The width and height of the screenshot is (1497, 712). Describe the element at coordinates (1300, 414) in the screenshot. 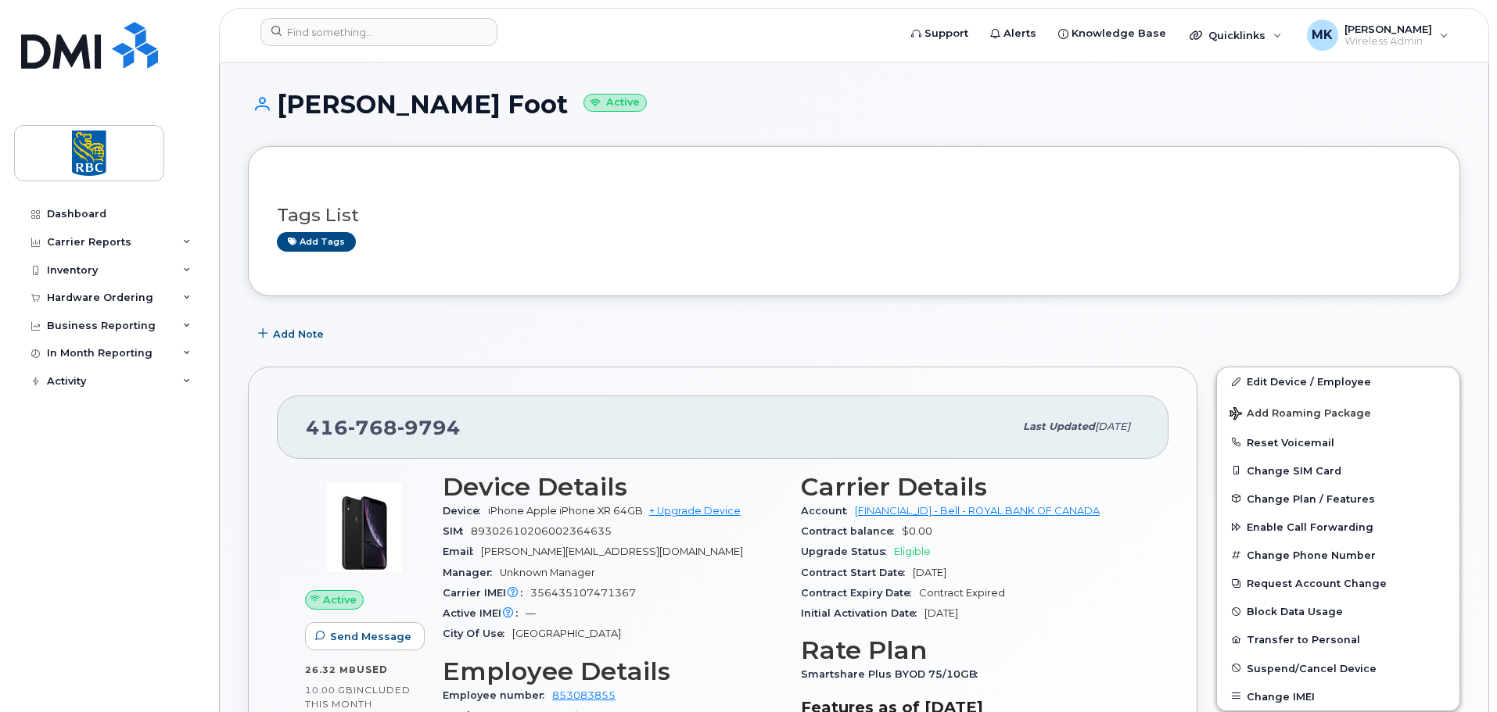

I see `span: Add Roaming Package` at that location.